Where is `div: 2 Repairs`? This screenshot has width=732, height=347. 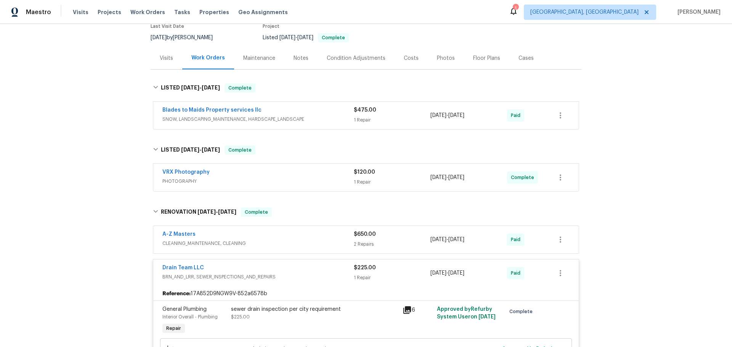 div: 2 Repairs is located at coordinates (392, 244).